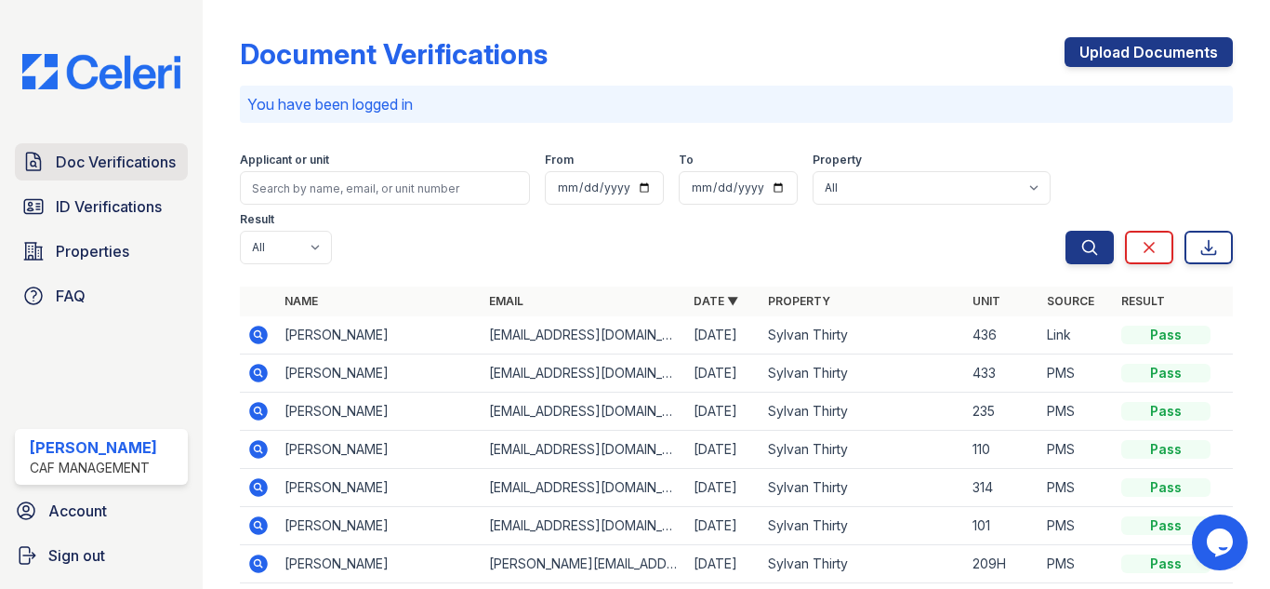  I want to click on td: Link, so click(1077, 335).